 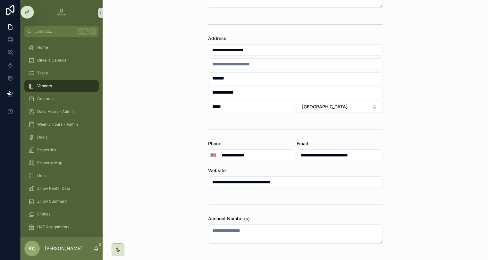 I want to click on img: App logo, so click(x=62, y=13).